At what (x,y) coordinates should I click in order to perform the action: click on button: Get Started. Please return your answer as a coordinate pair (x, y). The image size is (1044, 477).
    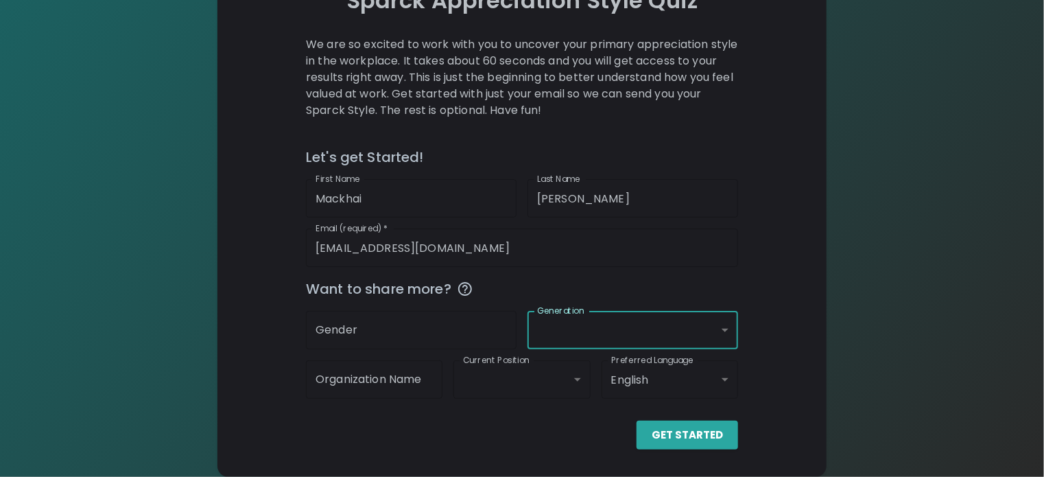
    Looking at the image, I should click on (687, 435).